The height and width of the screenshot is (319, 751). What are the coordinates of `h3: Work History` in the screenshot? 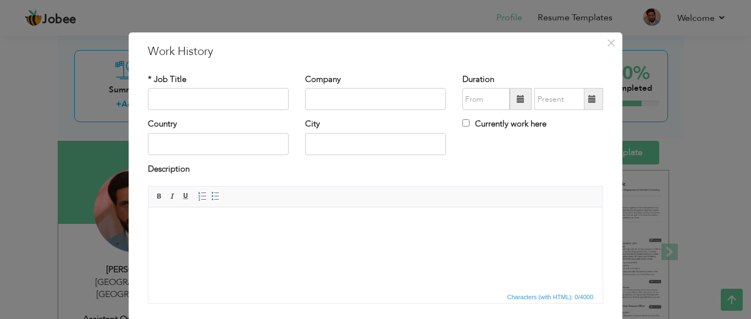 It's located at (376, 52).